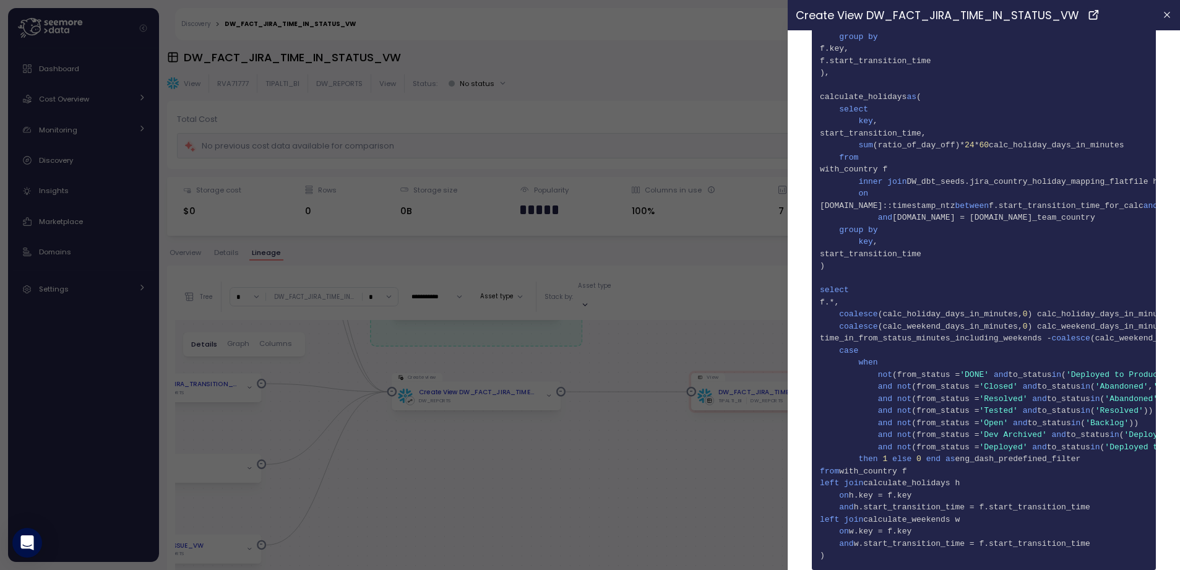  I want to click on span: ) calc_holiday_days_in_minutes,, so click(1102, 314).